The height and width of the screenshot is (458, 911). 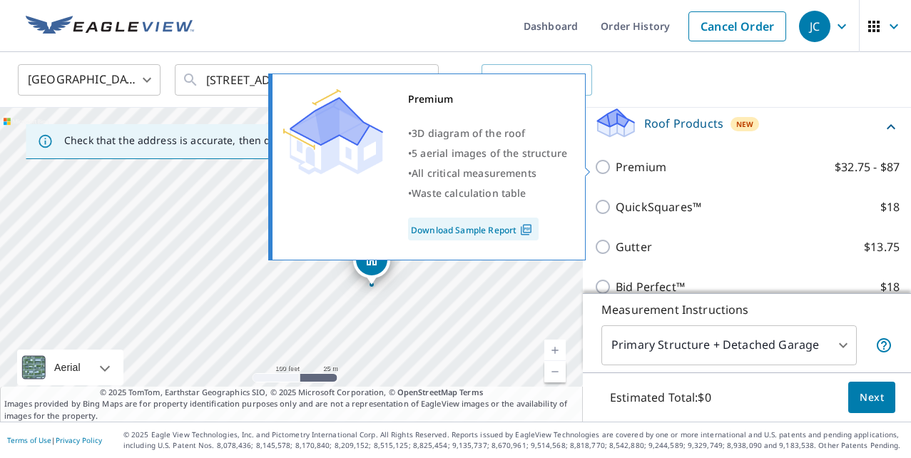 What do you see at coordinates (884, 345) in the screenshot?
I see `span: Your report will include the primary structure and a detached garage if one exists.` at bounding box center [884, 345].